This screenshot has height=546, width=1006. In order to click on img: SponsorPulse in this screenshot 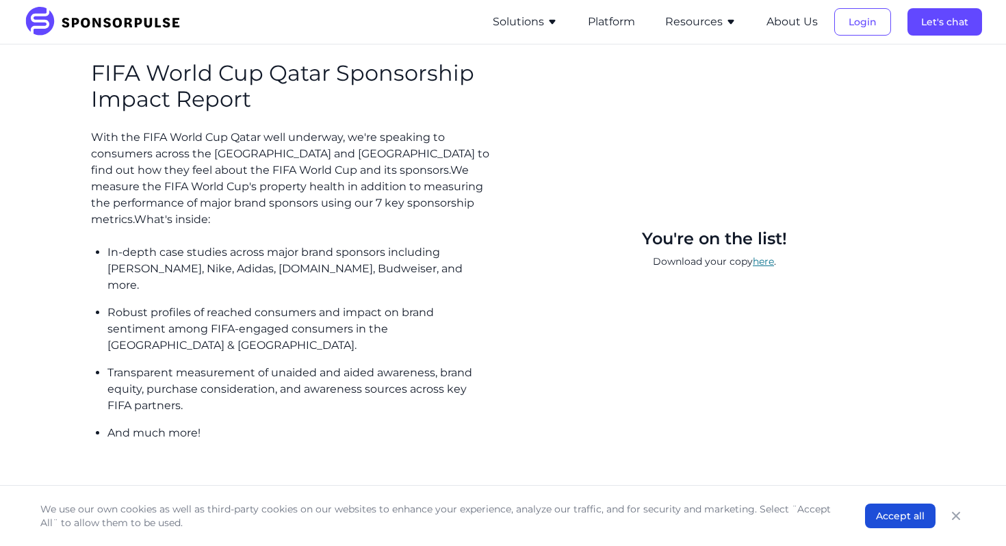, I will do `click(107, 22)`.